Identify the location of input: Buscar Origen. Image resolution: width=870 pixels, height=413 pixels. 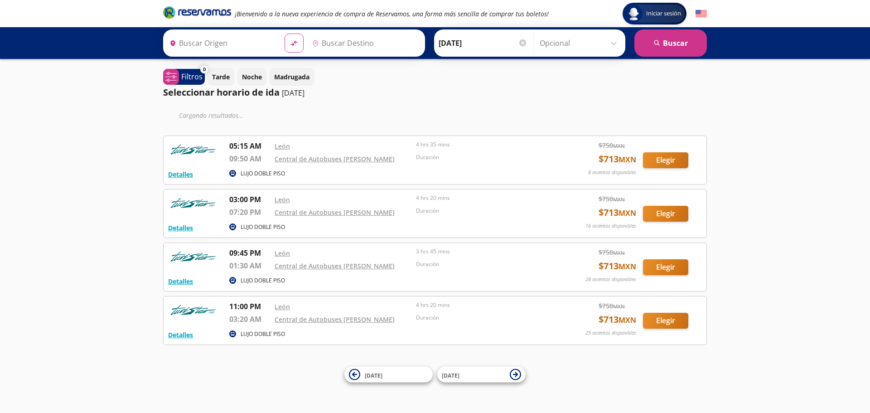
(222, 43).